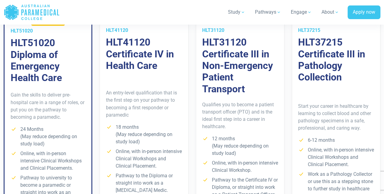  Describe the element at coordinates (336, 60) in the screenshot. I see `h3: HLT37215 Certificate III in Pathology Collection` at that location.